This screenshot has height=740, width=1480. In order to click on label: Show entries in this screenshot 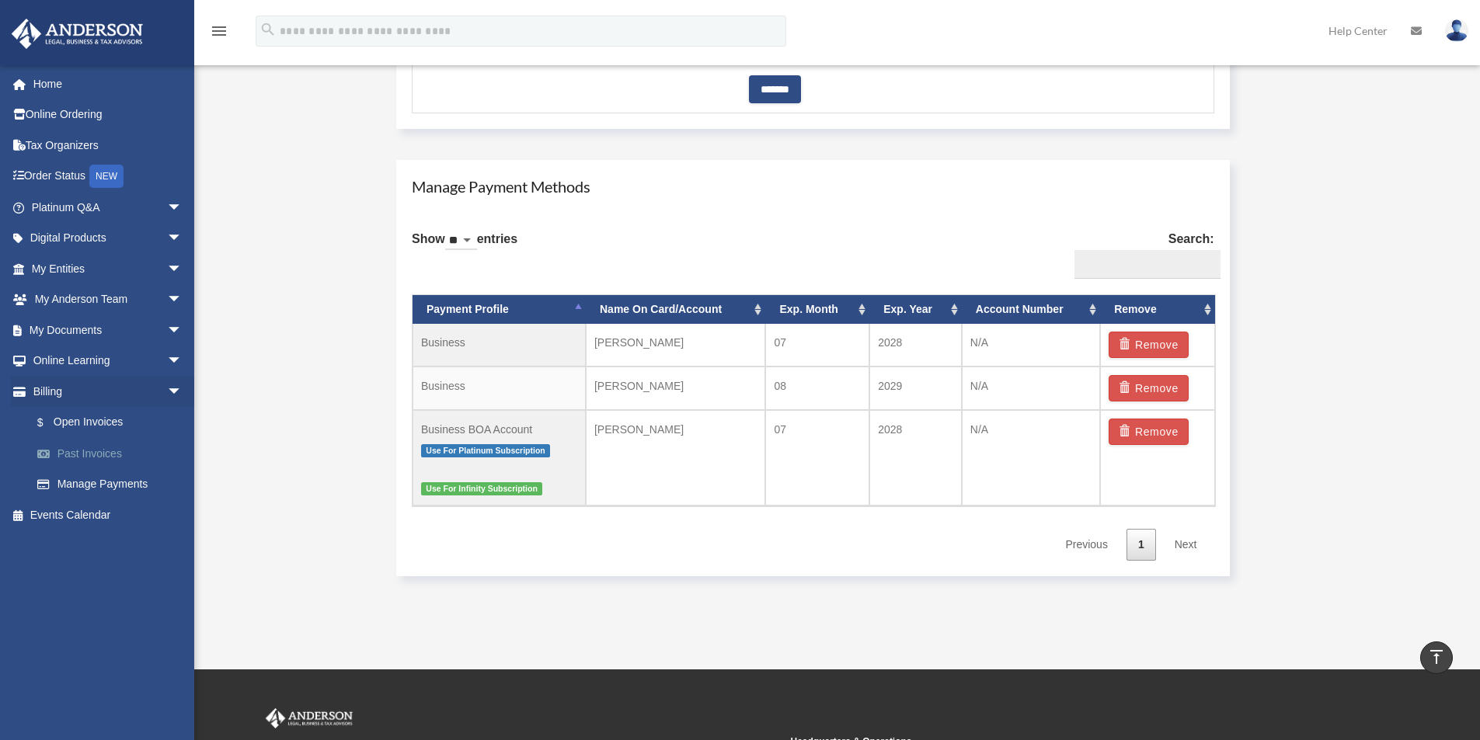, I will do `click(465, 247)`.